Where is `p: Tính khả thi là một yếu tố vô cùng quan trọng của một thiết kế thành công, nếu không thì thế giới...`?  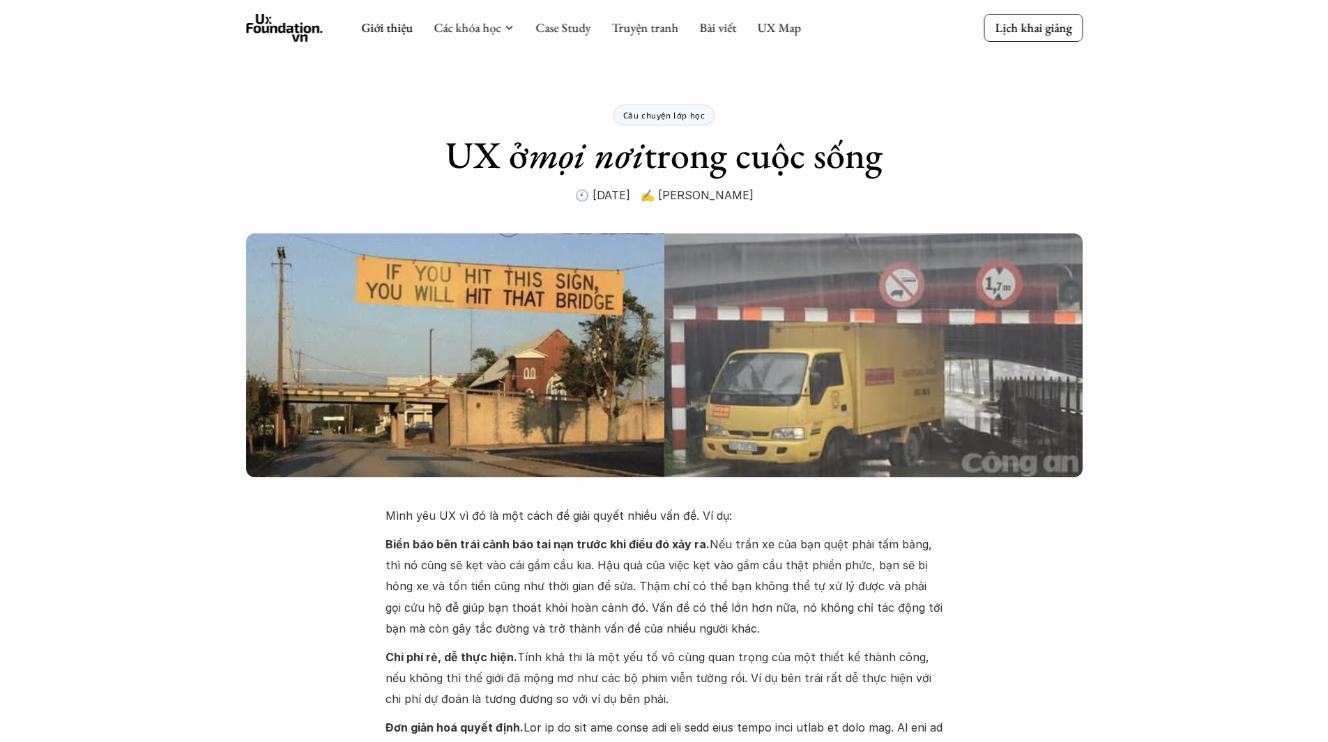 p: Tính khả thi là một yếu tố vô cùng quan trọng của một thiết kế thành công, nếu không thì thế giới... is located at coordinates (664, 678).